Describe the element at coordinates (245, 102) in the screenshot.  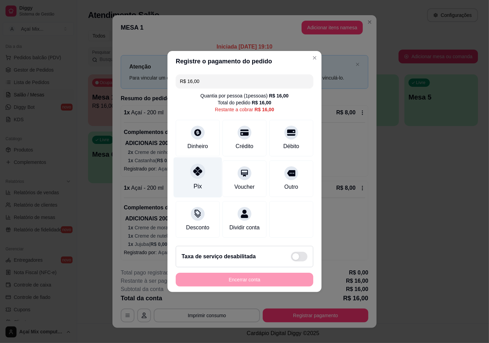
I see `div: Total do pedido` at that location.